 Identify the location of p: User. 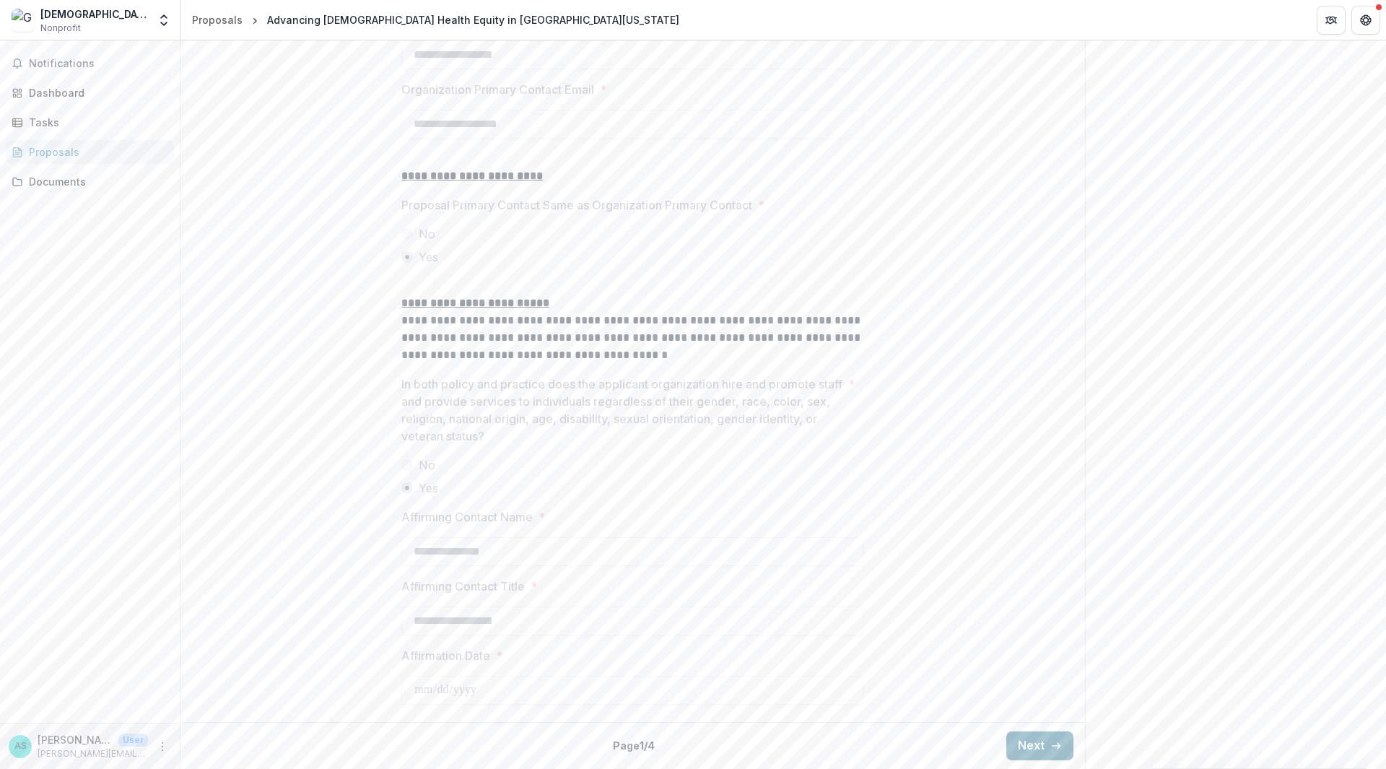
(133, 740).